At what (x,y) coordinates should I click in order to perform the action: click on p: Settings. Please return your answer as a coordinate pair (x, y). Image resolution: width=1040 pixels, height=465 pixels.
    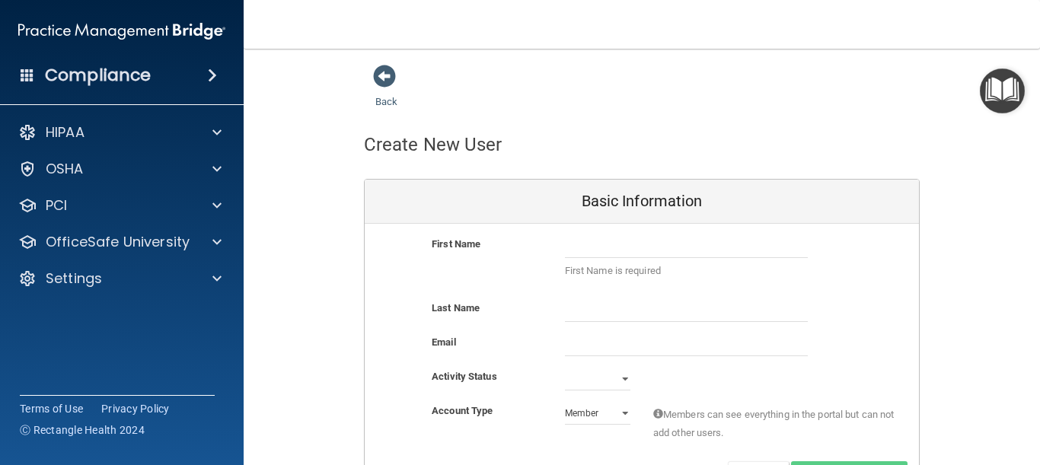
    Looking at the image, I should click on (74, 279).